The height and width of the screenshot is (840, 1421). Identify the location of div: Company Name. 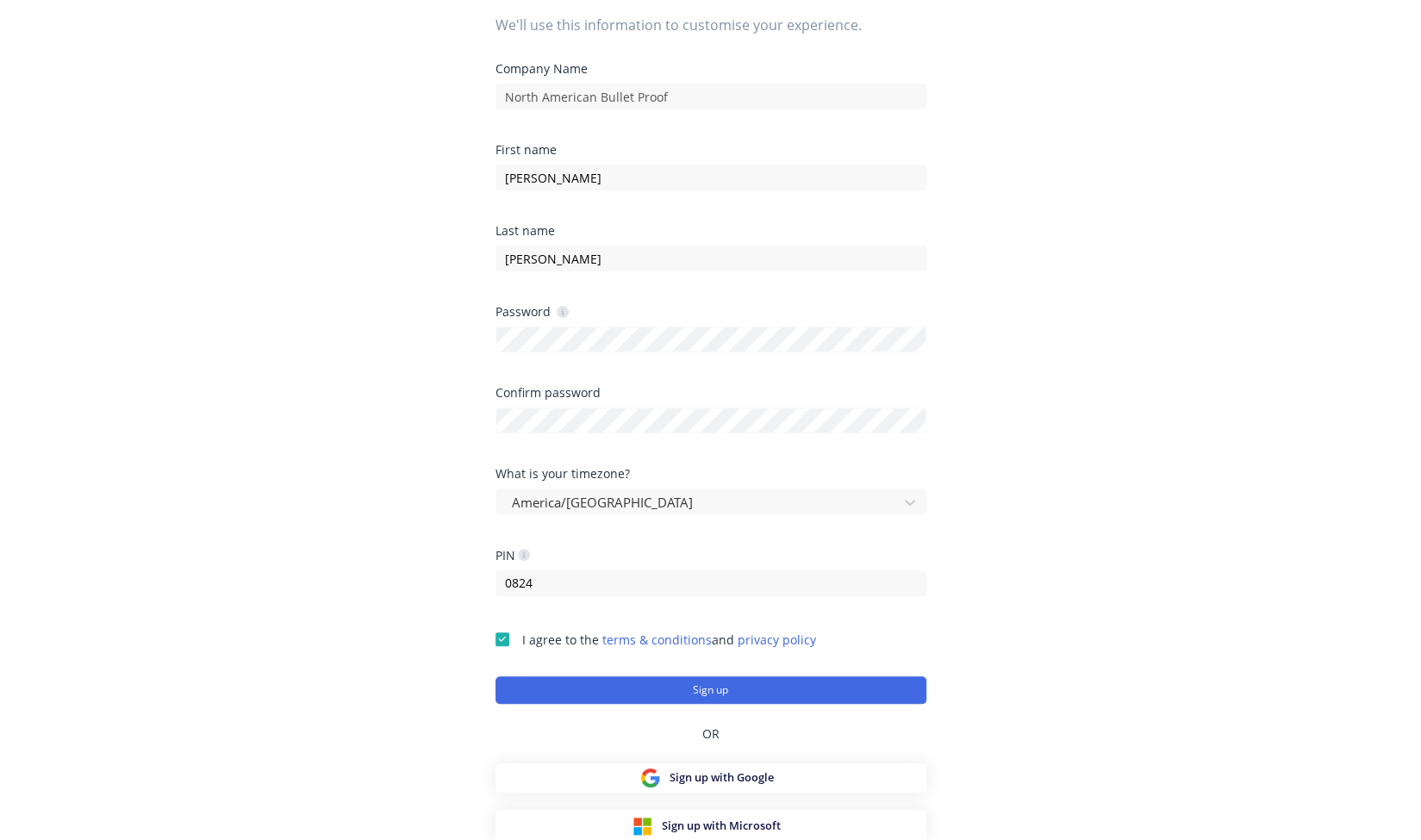
(711, 69).